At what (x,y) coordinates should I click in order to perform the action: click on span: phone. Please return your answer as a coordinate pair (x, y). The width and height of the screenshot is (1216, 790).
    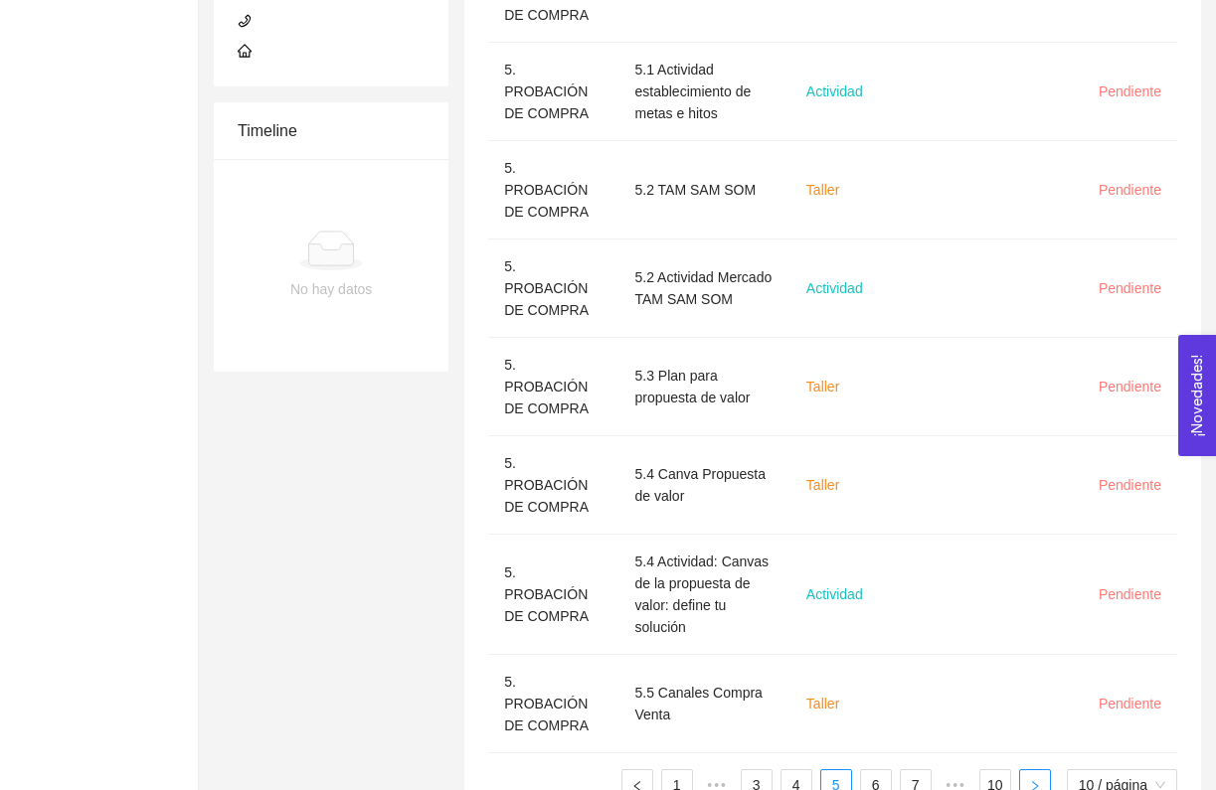
    Looking at the image, I should click on (245, 21).